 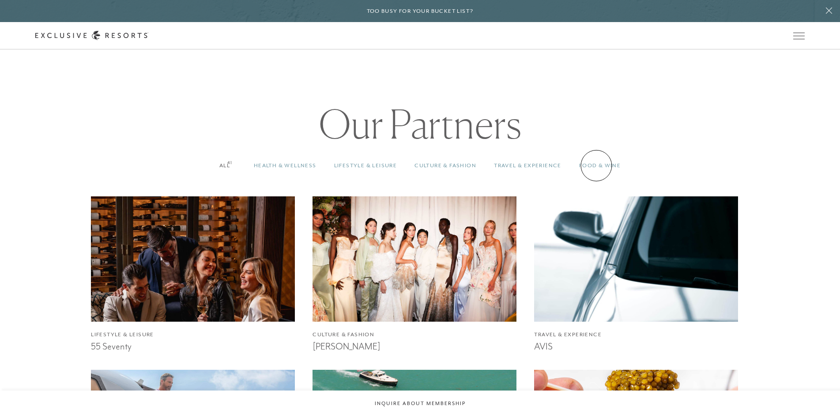 I want to click on a: Travel & Experience, so click(x=528, y=166).